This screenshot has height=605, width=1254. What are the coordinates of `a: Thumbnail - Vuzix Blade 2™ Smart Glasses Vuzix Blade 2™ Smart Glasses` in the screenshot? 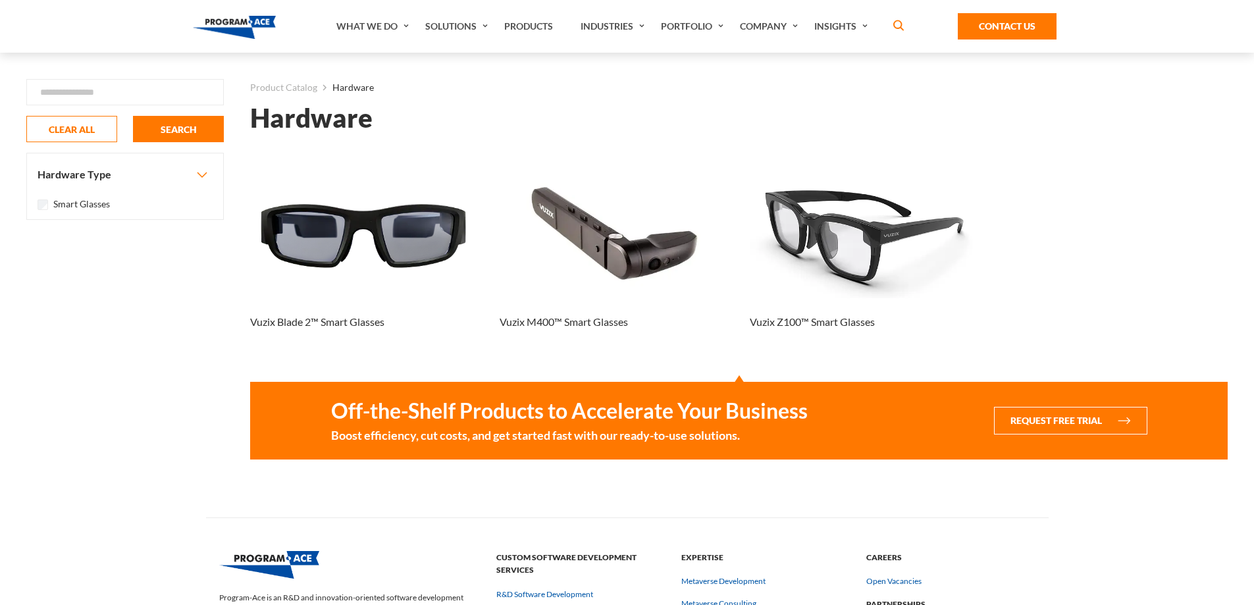 It's located at (364, 259).